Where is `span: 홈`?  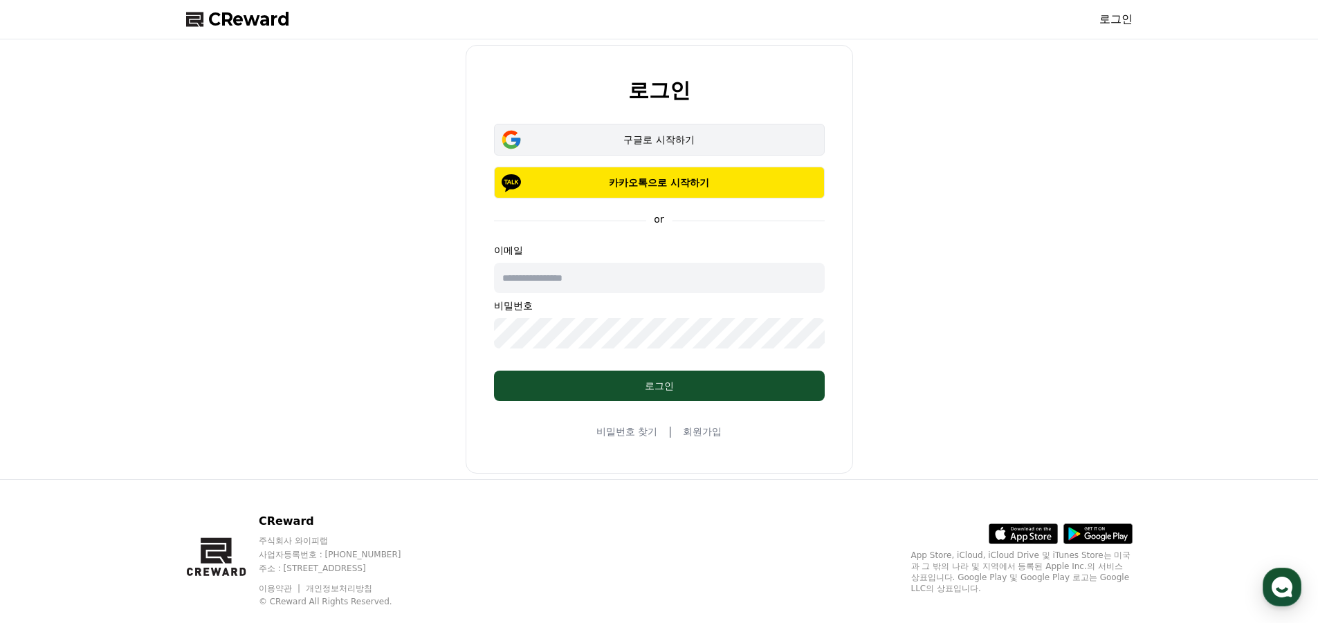
span: 홈 is located at coordinates (48, 465).